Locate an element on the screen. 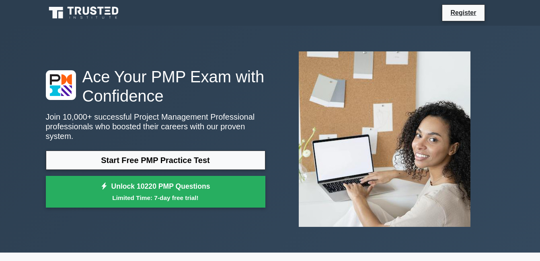 The width and height of the screenshot is (540, 261). a: Start Free PMP Practice Test is located at coordinates (156, 160).